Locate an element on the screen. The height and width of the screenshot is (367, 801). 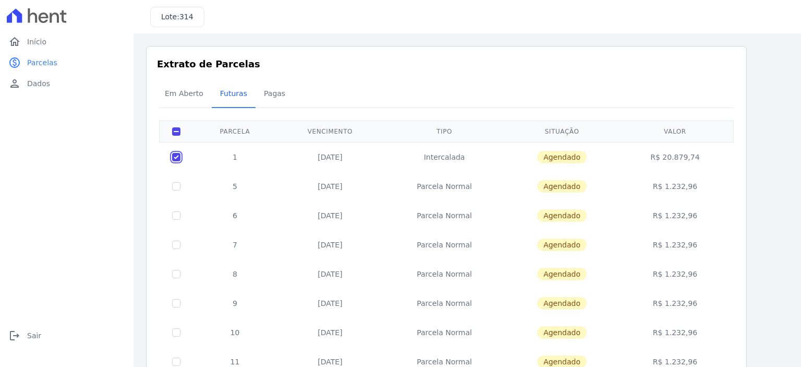
span: Dados is located at coordinates (39, 83).